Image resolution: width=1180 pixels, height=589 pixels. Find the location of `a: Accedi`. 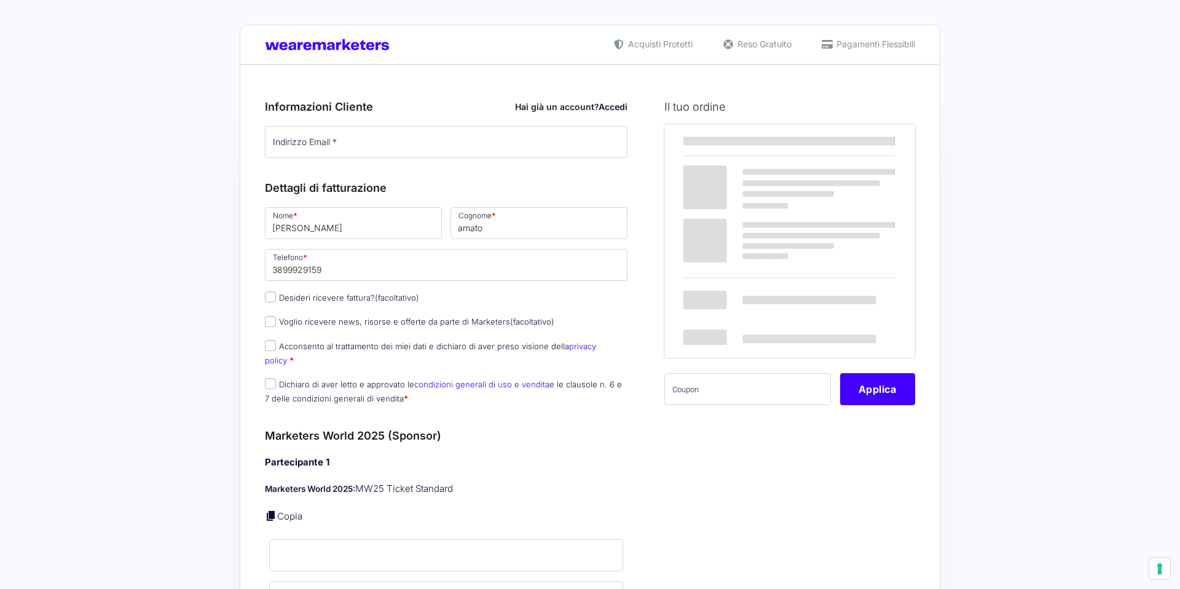

a: Accedi is located at coordinates (613, 106).